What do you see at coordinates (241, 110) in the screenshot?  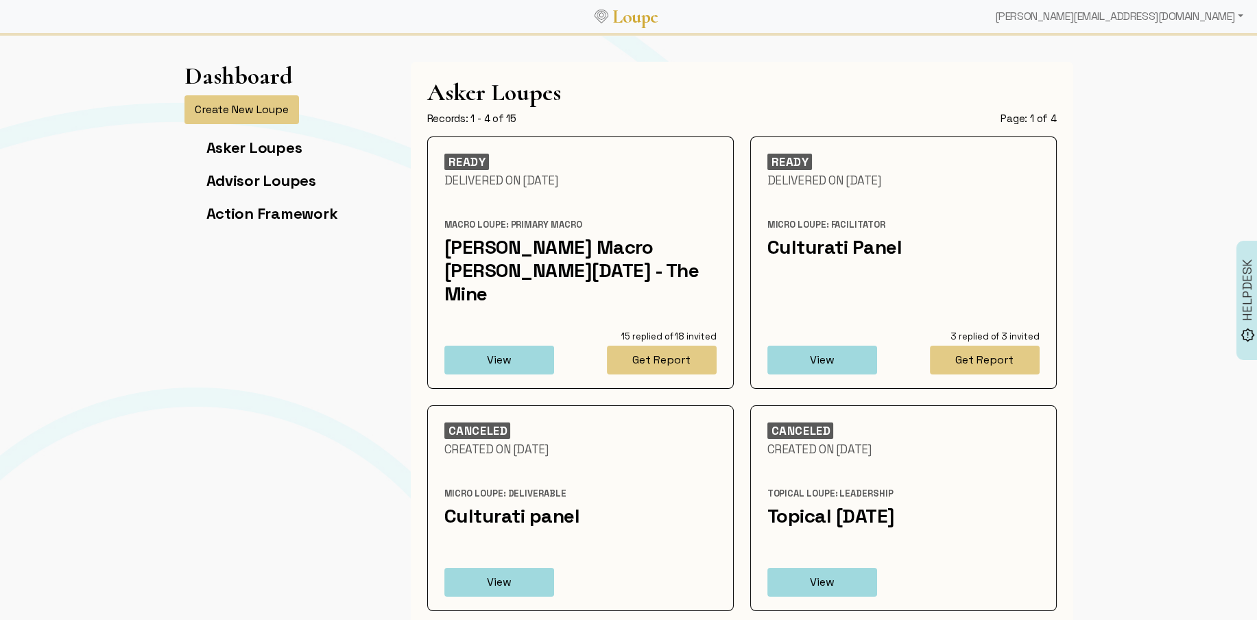 I see `button: Create New Loupe` at bounding box center [241, 110].